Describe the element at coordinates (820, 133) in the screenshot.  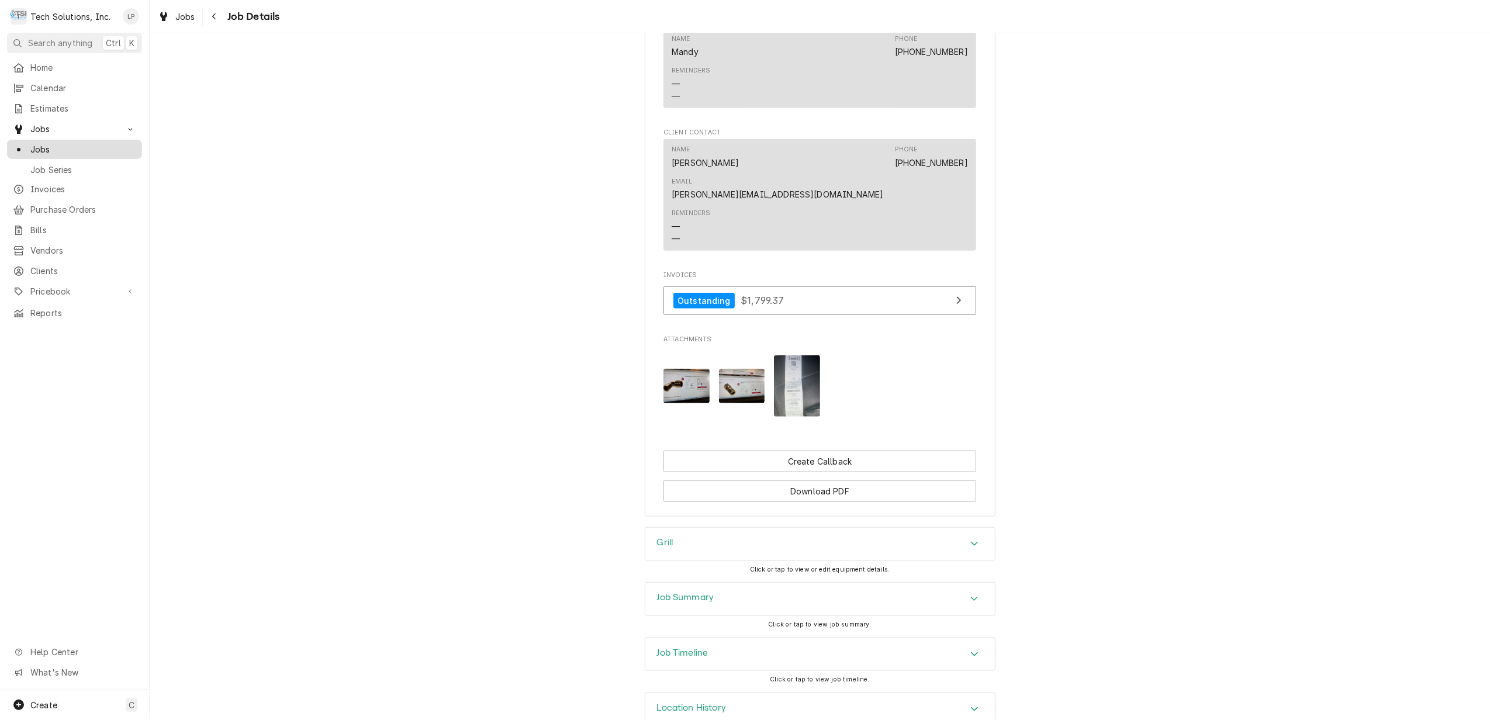
I see `span: Client Contact` at that location.